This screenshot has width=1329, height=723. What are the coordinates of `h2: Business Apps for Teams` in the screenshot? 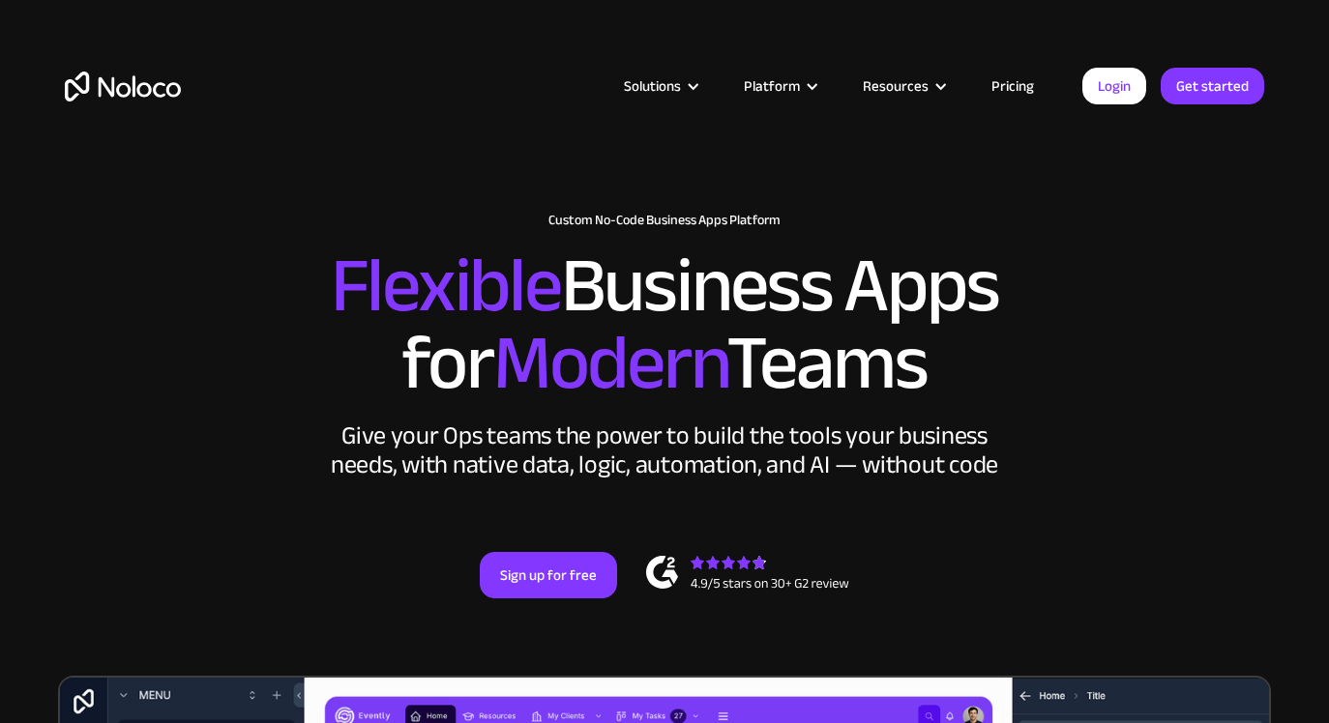 It's located at (664, 325).